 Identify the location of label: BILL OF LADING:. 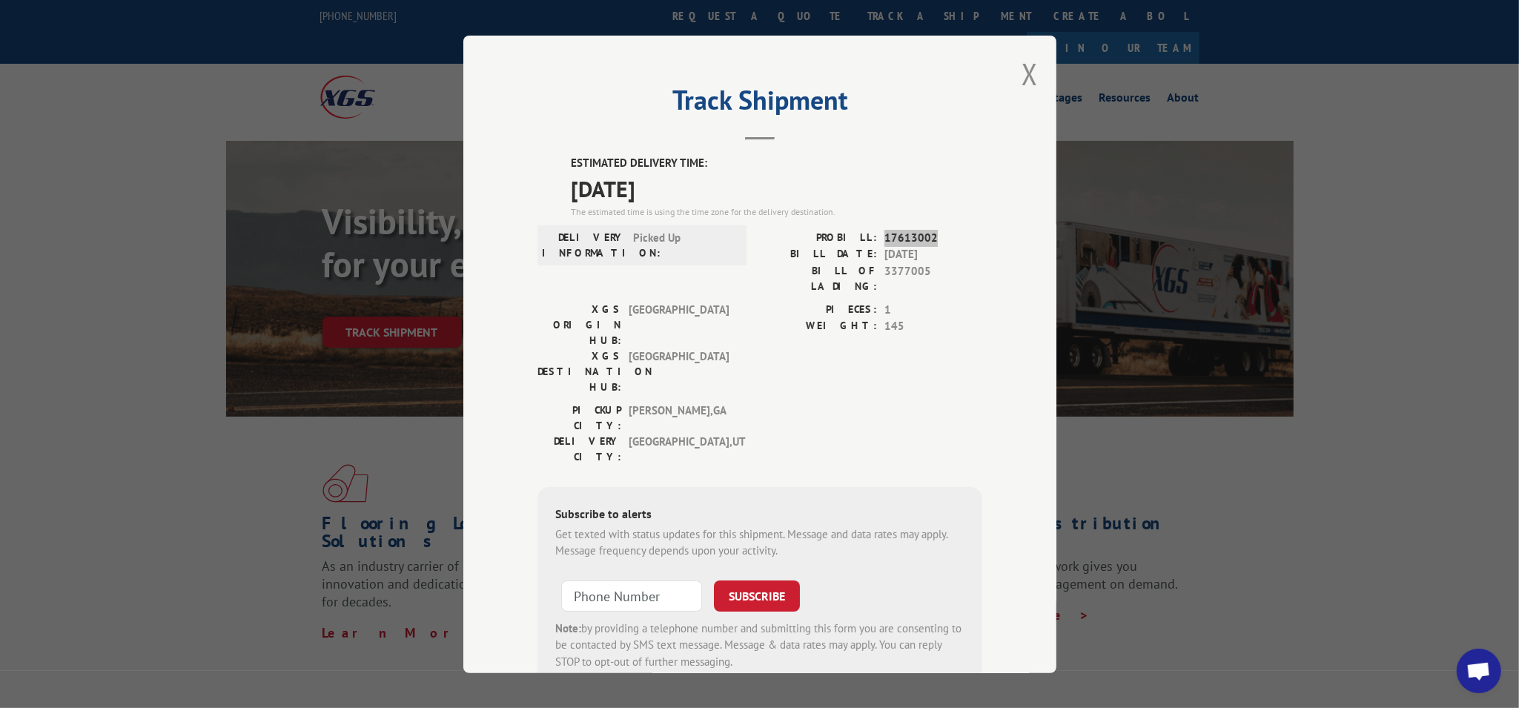
(819, 278).